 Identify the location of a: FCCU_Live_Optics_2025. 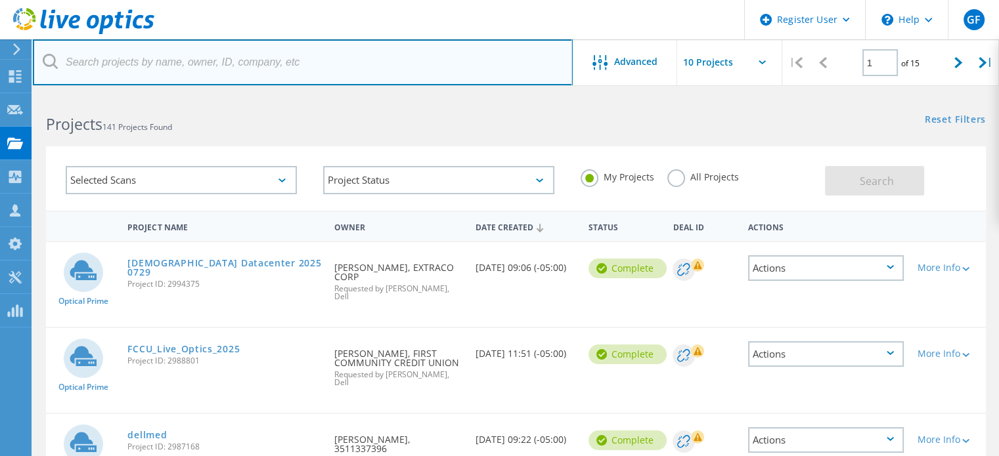
(183, 349).